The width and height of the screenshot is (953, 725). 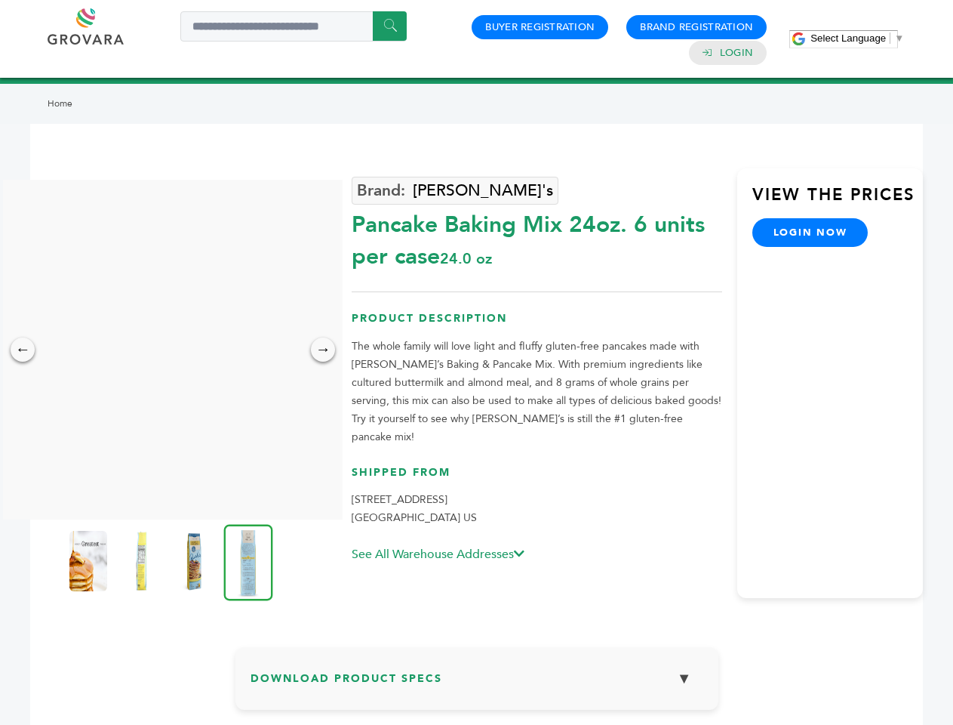 I want to click on a: Buyer Registration, so click(x=540, y=27).